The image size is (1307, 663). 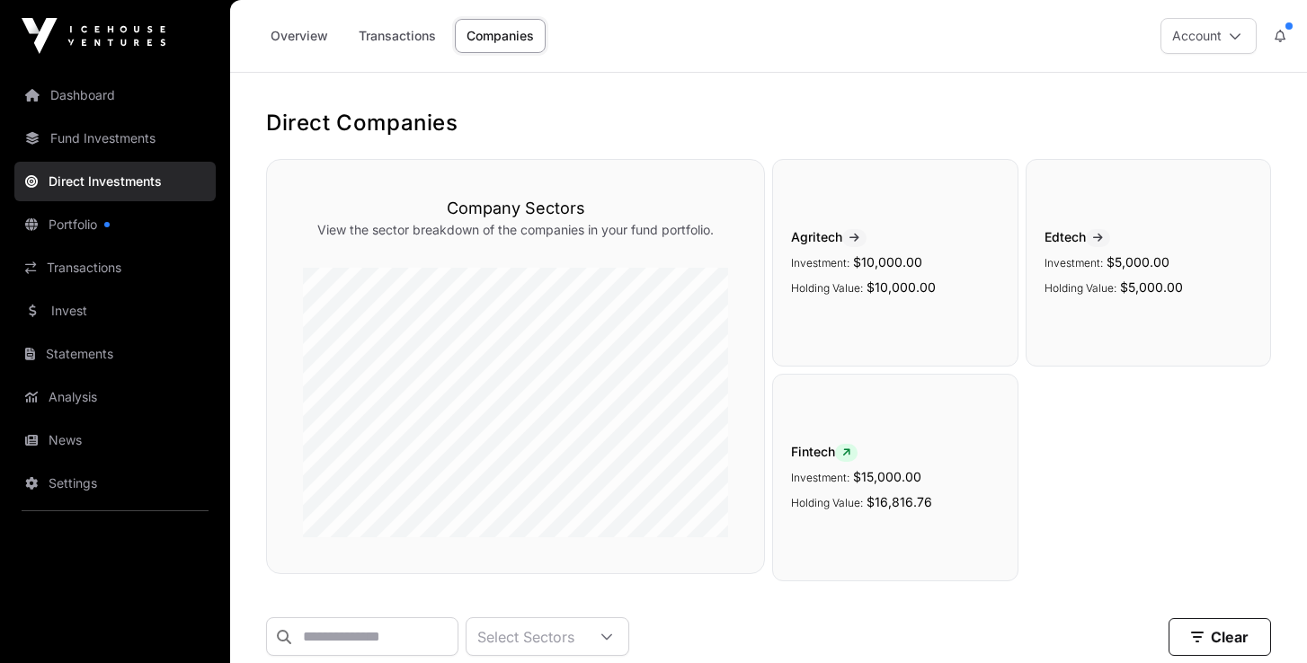 I want to click on p: View the sector breakdown of the companies in your fund portfolio., so click(x=515, y=230).